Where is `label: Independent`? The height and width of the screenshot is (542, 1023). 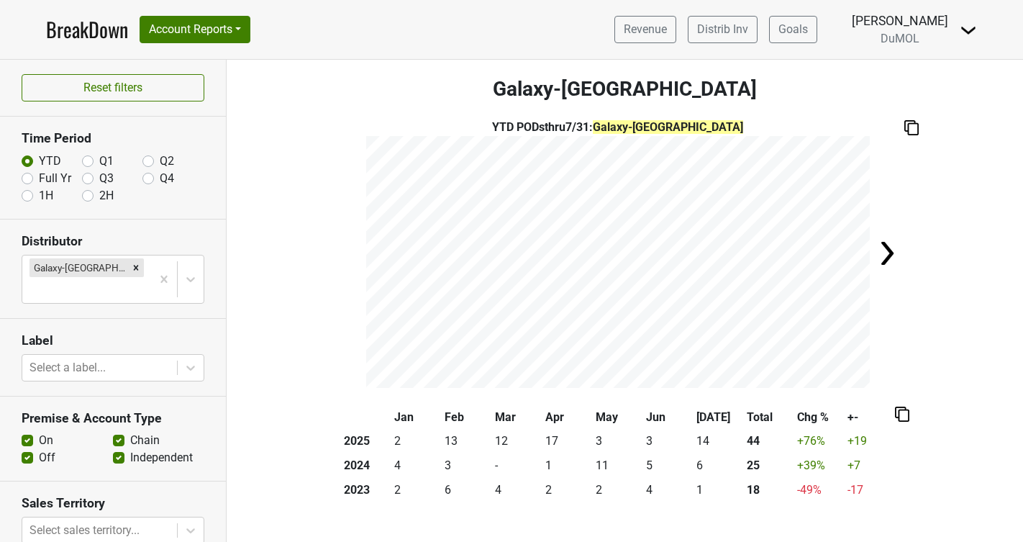
label: Independent is located at coordinates (161, 457).